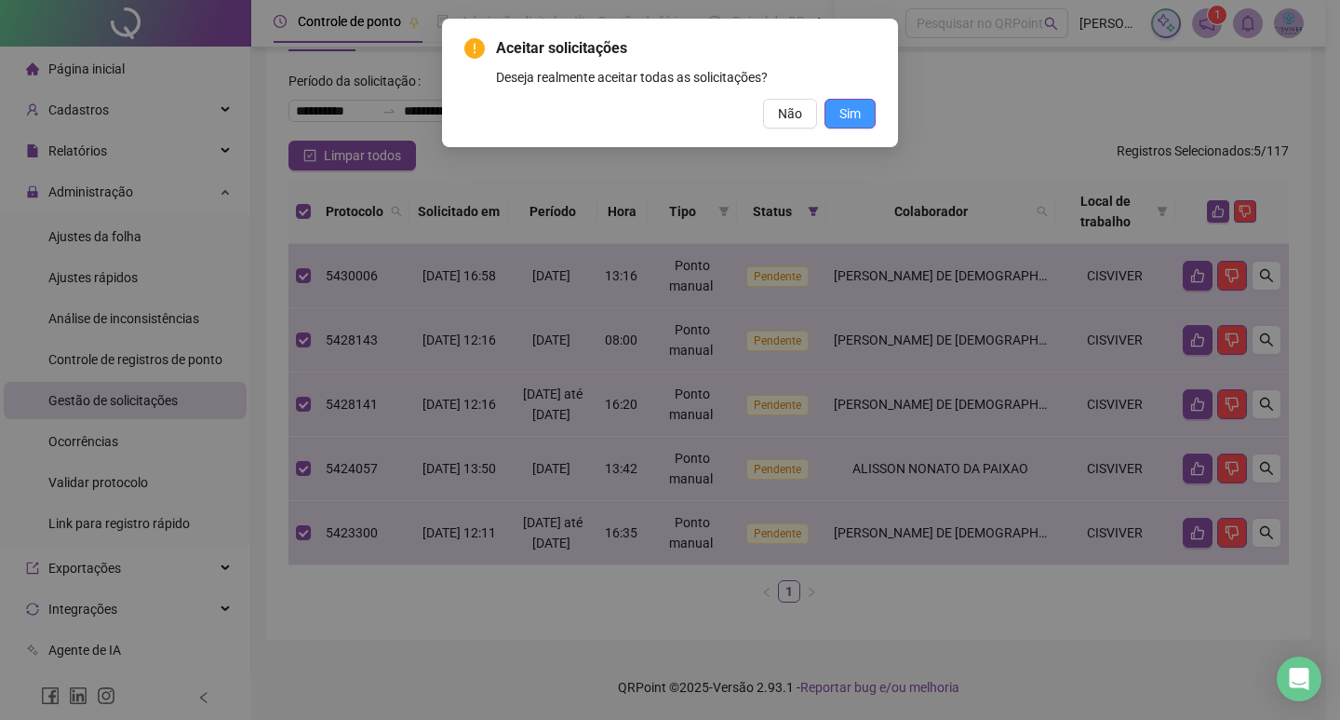 Image resolution: width=1340 pixels, height=720 pixels. What do you see at coordinates (850, 114) in the screenshot?
I see `span: Sim` at bounding box center [850, 114].